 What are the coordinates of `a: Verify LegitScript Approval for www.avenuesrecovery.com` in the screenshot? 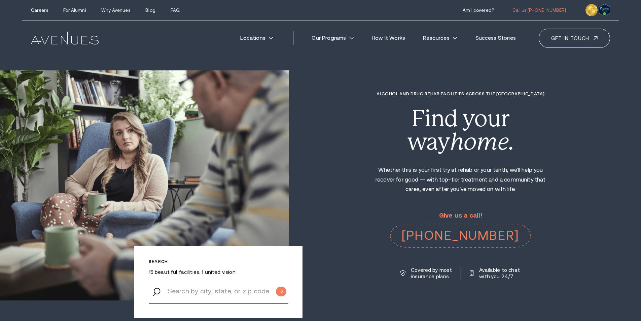 It's located at (605, 9).